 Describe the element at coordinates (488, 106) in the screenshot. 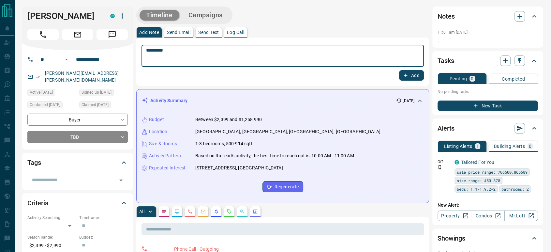

I see `button: New Task` at that location.